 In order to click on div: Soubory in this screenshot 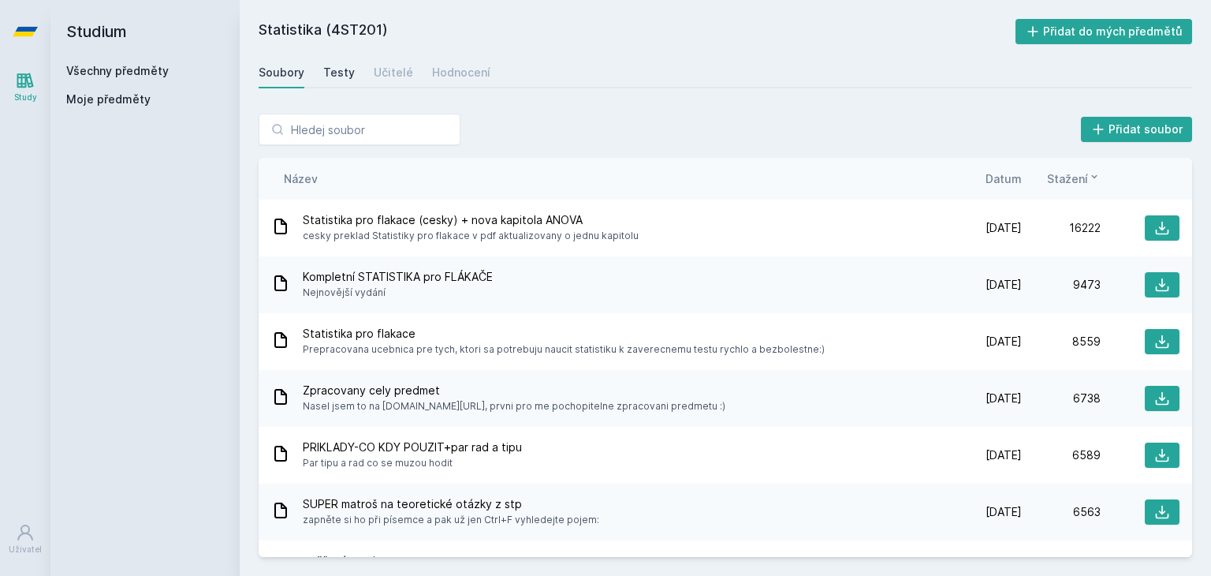, I will do `click(282, 73)`.